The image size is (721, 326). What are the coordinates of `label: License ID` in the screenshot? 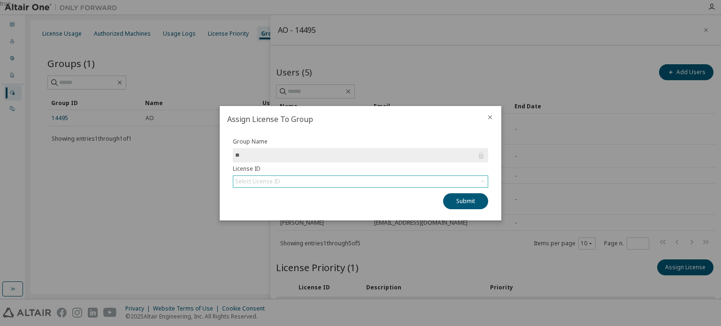 It's located at (361, 169).